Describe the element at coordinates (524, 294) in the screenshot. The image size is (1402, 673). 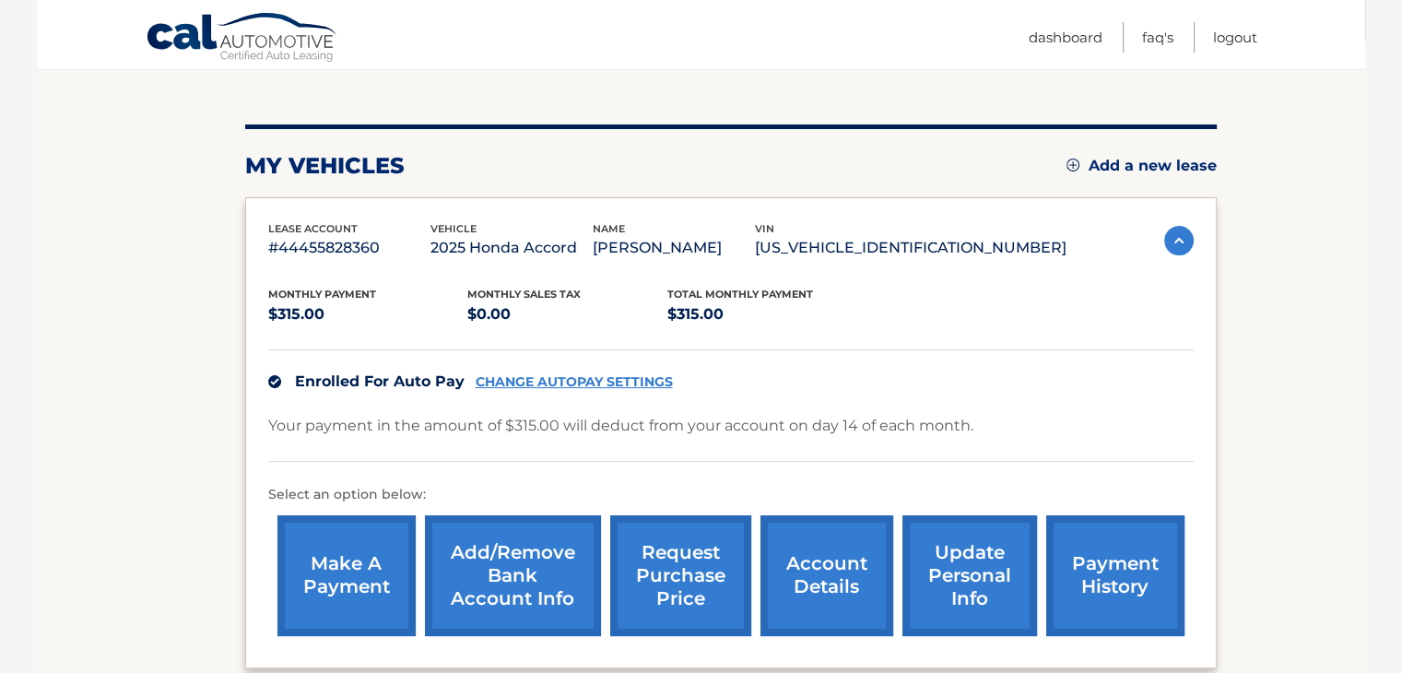
I see `span: Monthly sales Tax` at that location.